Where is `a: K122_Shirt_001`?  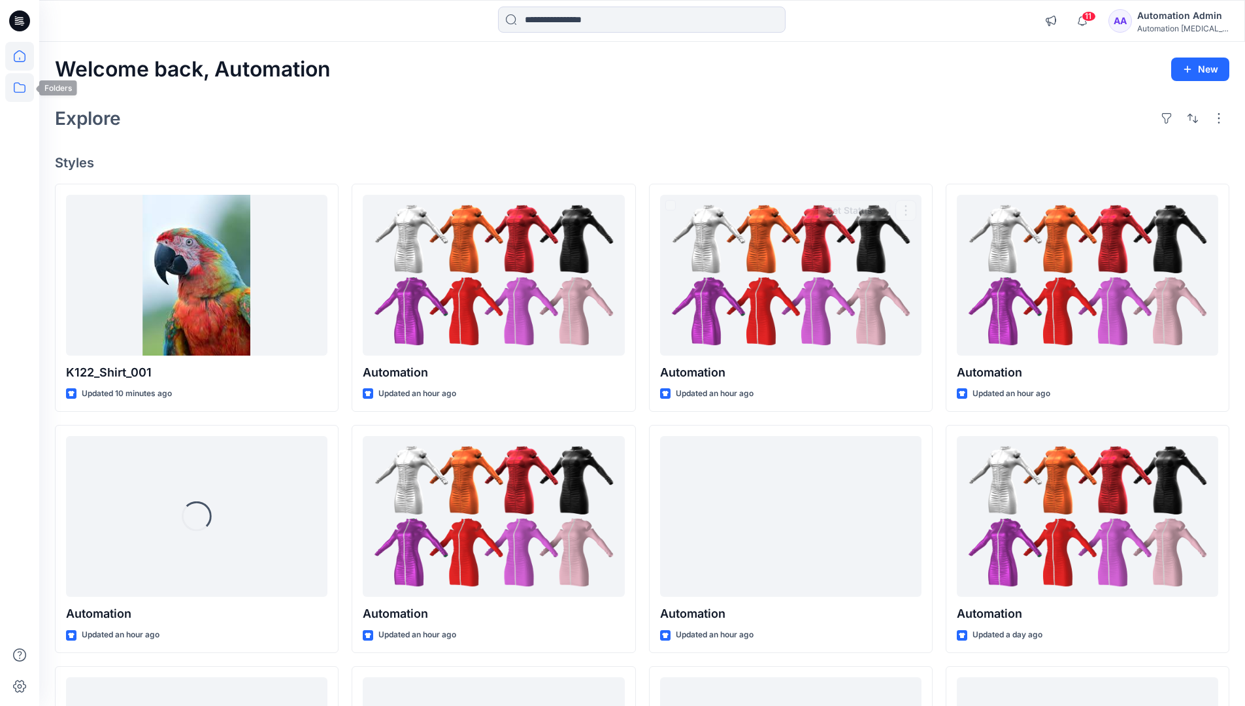
a: K122_Shirt_001 is located at coordinates (197, 275).